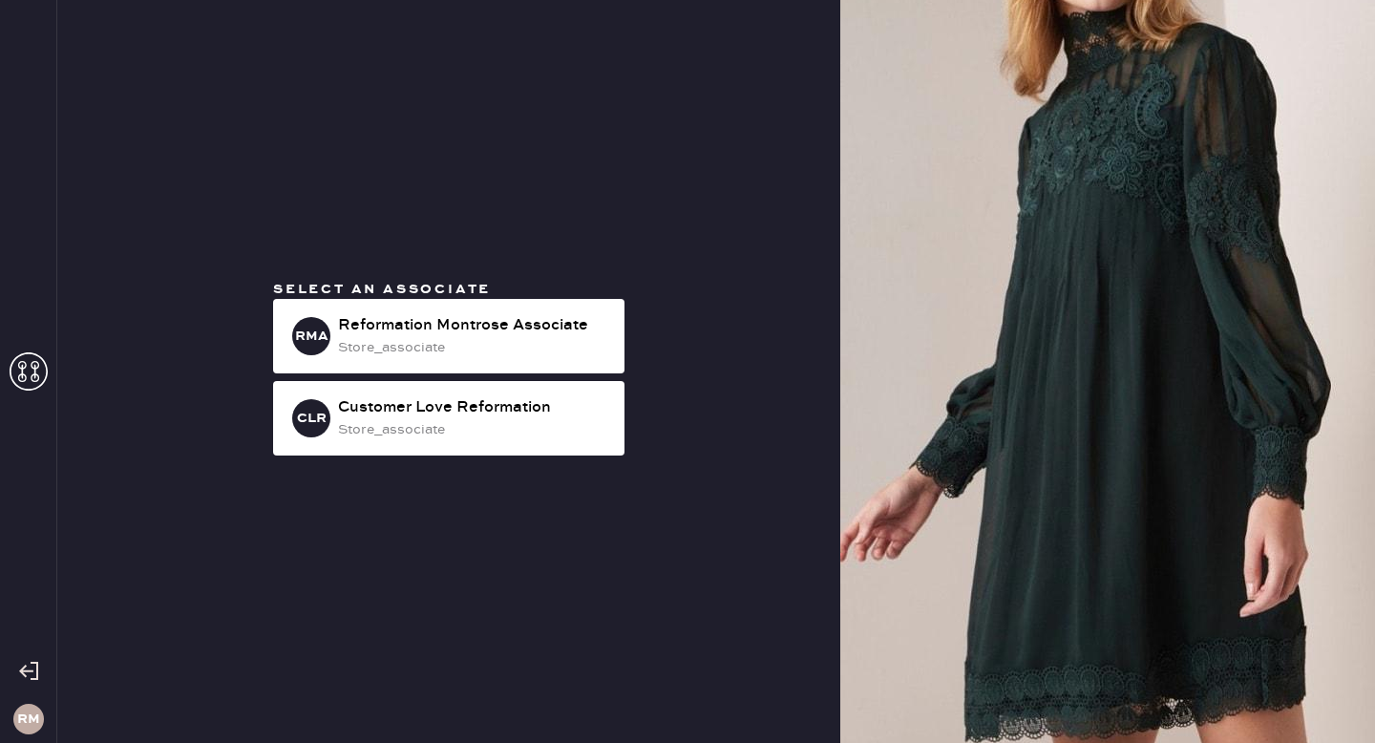  What do you see at coordinates (474, 326) in the screenshot?
I see `div: Reformation Montrose Associate` at bounding box center [474, 326].